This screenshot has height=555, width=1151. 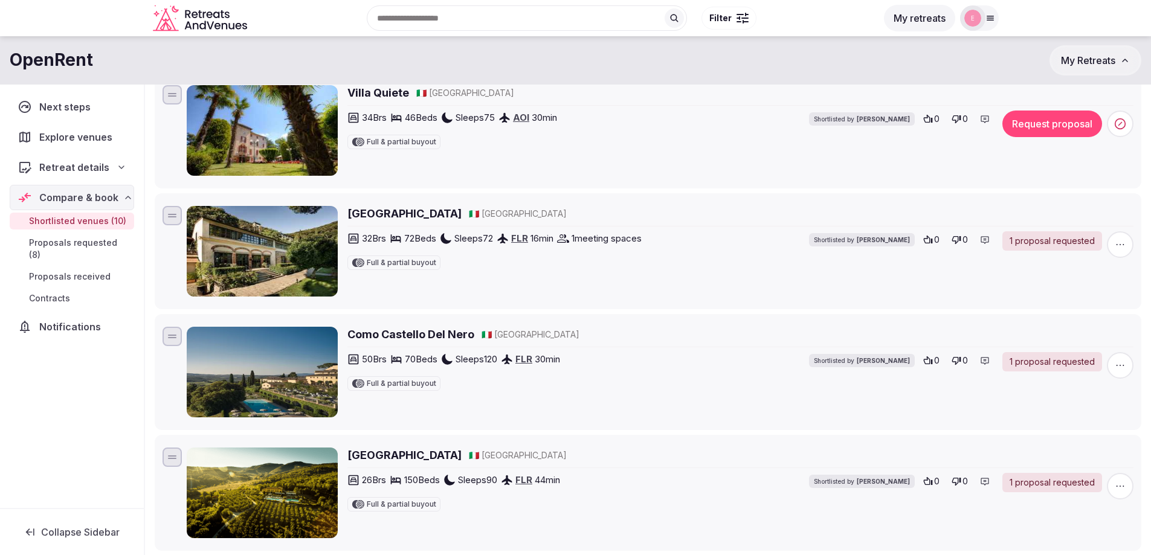 I want to click on span: Next steps, so click(x=67, y=107).